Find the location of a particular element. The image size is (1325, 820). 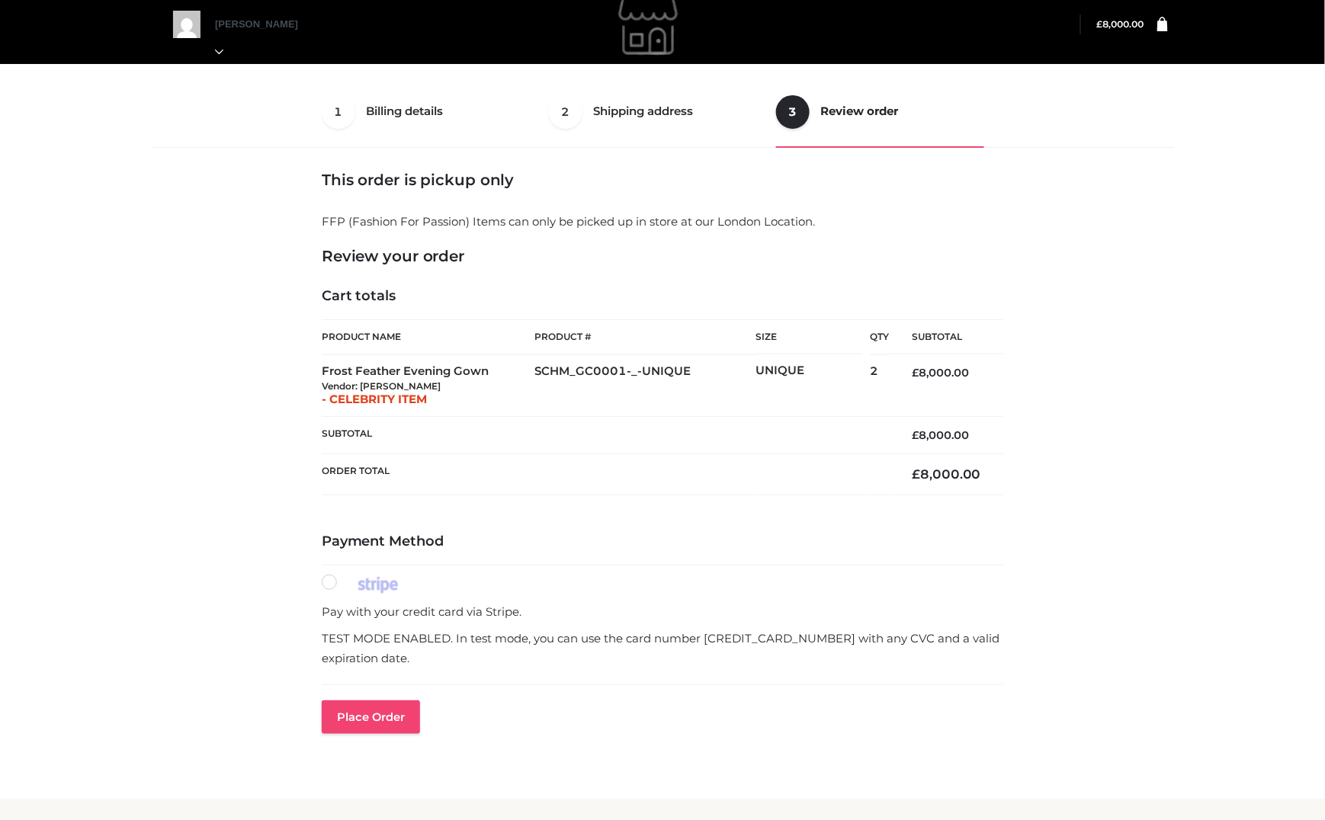

span: - CELEBRITY ITEM is located at coordinates (374, 399).